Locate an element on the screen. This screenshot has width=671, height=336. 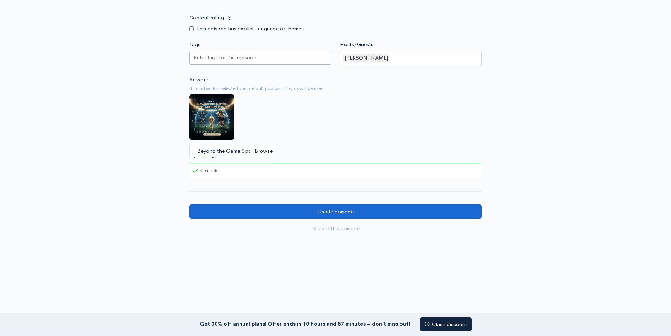
label: This episode has explicit language or themes. is located at coordinates (251, 29).